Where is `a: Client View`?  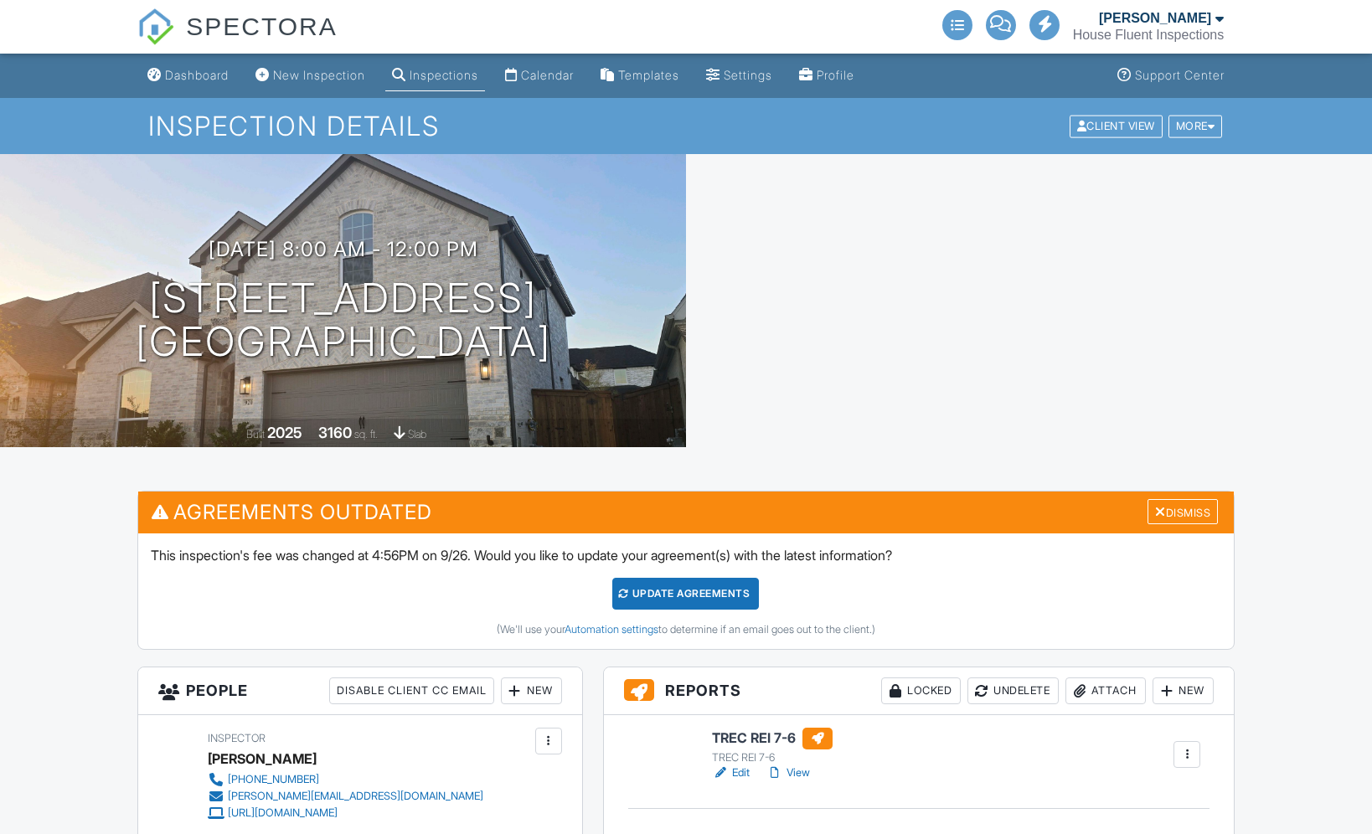
a: Client View is located at coordinates (1117, 125).